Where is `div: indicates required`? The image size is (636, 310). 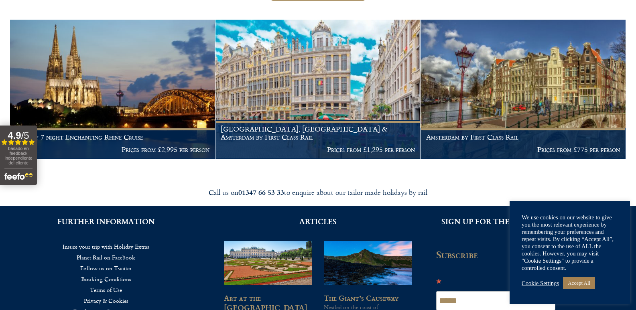 div: indicates required is located at coordinates (496, 271).